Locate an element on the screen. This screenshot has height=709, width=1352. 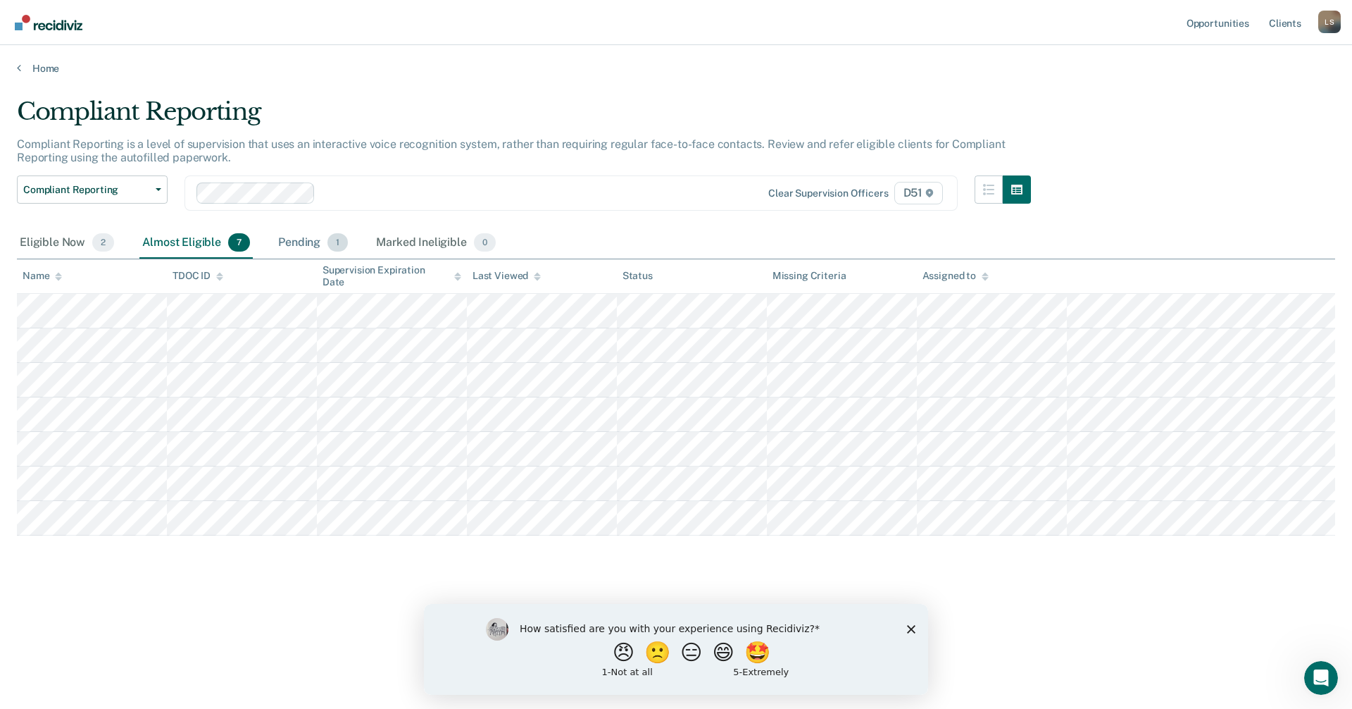
div: Assigned to is located at coordinates (956, 275).